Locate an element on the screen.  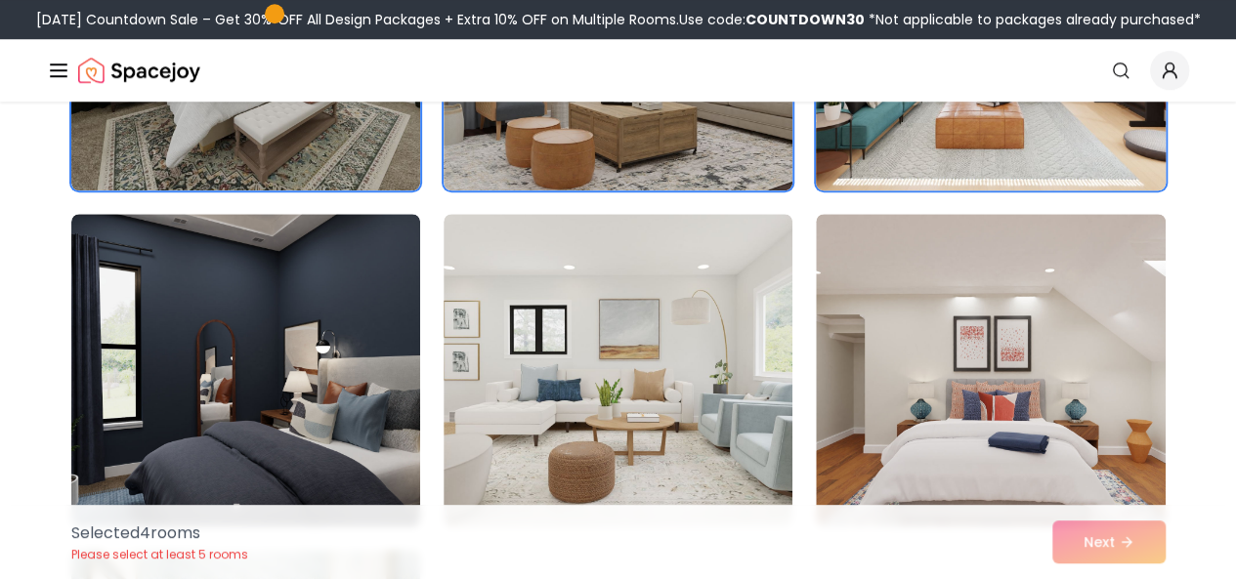
img: Room room-8 is located at coordinates (617, 370).